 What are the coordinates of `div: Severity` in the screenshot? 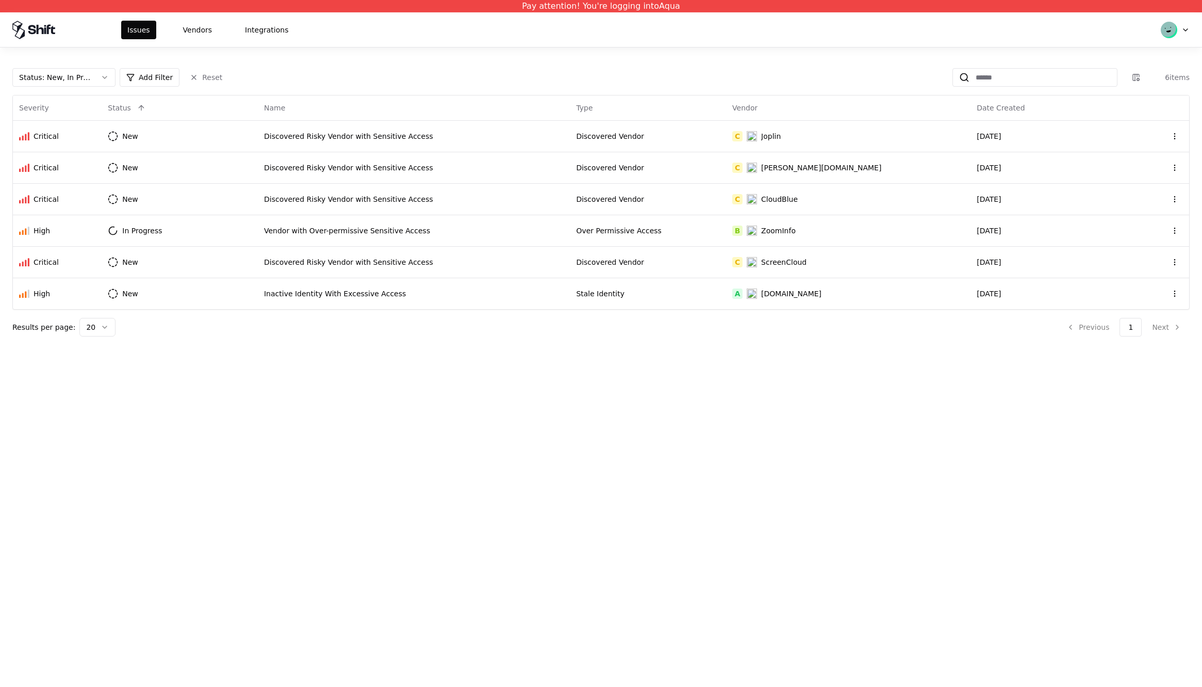 It's located at (34, 108).